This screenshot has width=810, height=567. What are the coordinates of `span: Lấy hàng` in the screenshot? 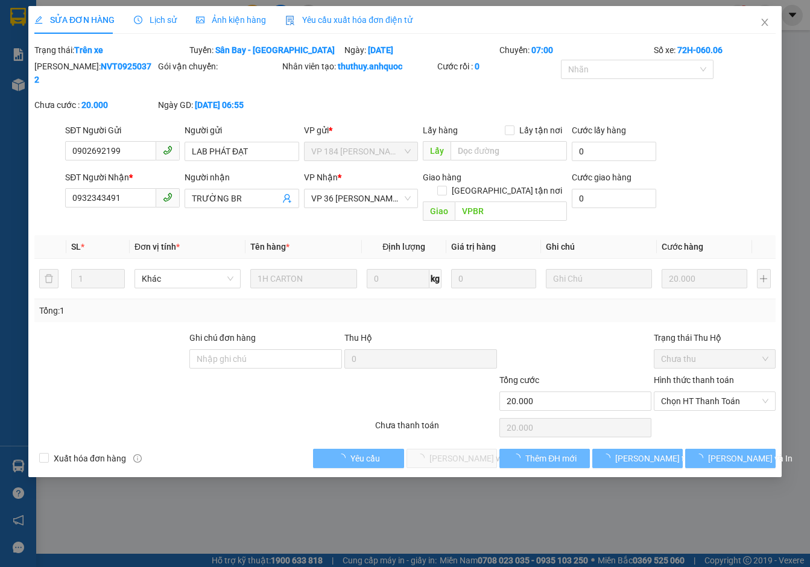 It's located at (440, 130).